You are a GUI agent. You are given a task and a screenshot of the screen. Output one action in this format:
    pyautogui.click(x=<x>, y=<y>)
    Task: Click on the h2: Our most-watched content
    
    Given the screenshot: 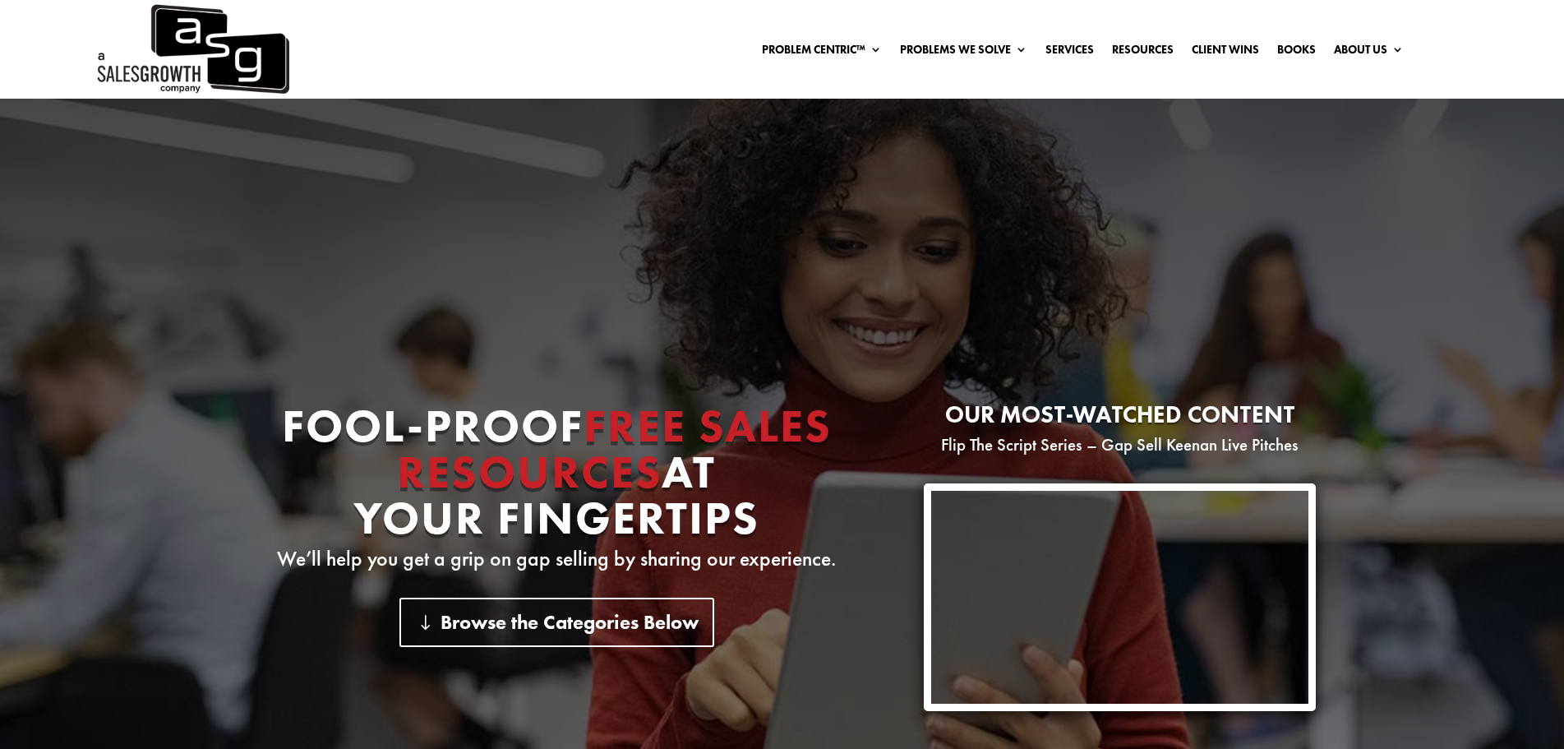 What is the action you would take?
    pyautogui.click(x=1119, y=418)
    